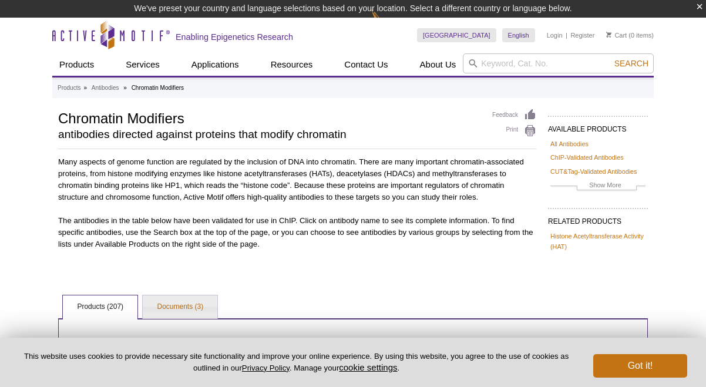 The width and height of the screenshot is (706, 387). Describe the element at coordinates (366, 65) in the screenshot. I see `a: Contact Us` at that location.